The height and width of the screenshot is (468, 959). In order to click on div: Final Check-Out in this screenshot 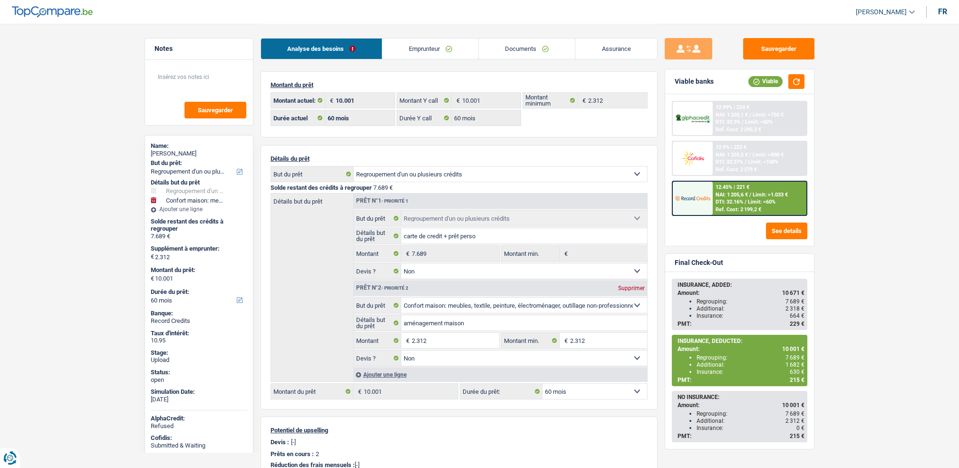, I will do `click(699, 262)`.